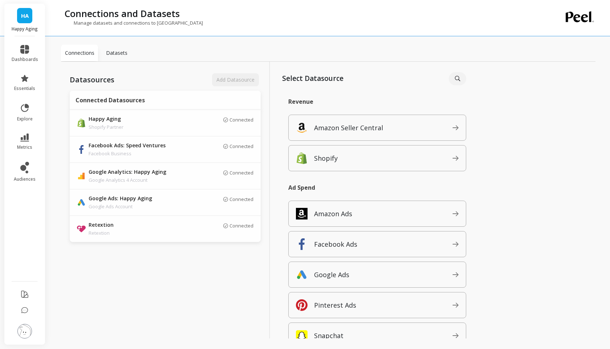  Describe the element at coordinates (335, 305) in the screenshot. I see `p: Pinterest Ads` at that location.